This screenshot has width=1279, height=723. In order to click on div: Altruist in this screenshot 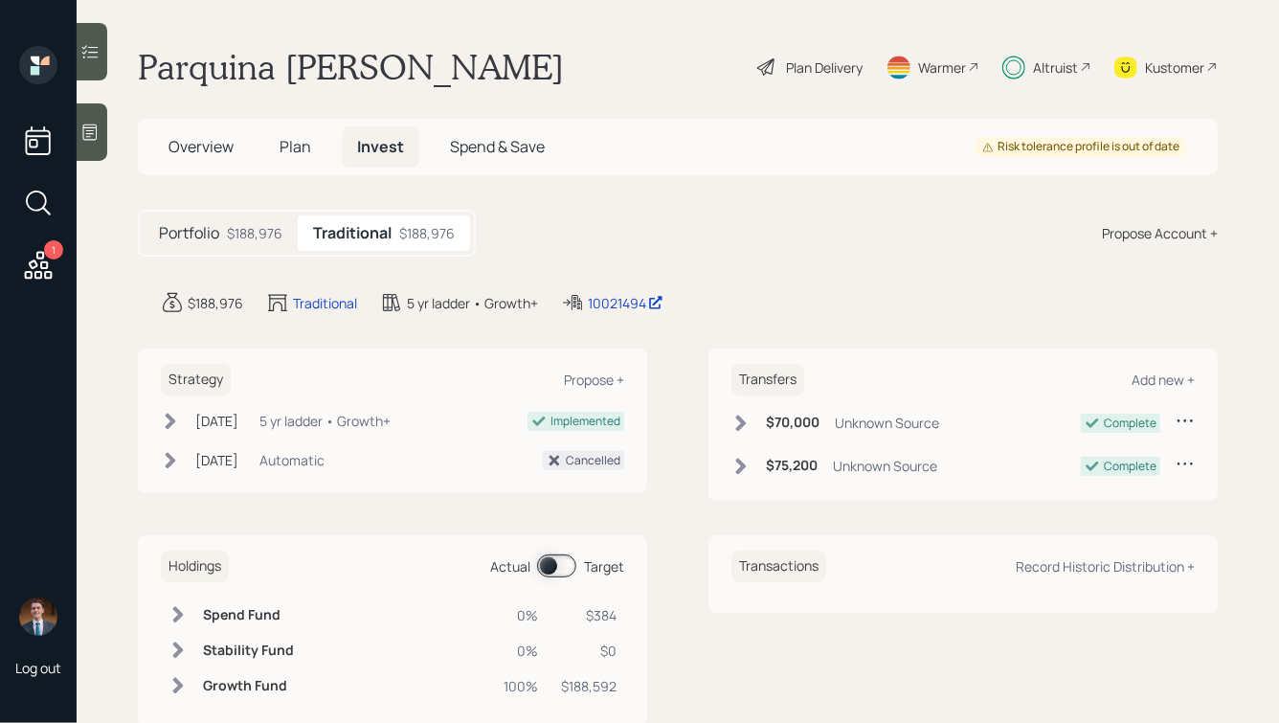, I will do `click(1055, 67)`.